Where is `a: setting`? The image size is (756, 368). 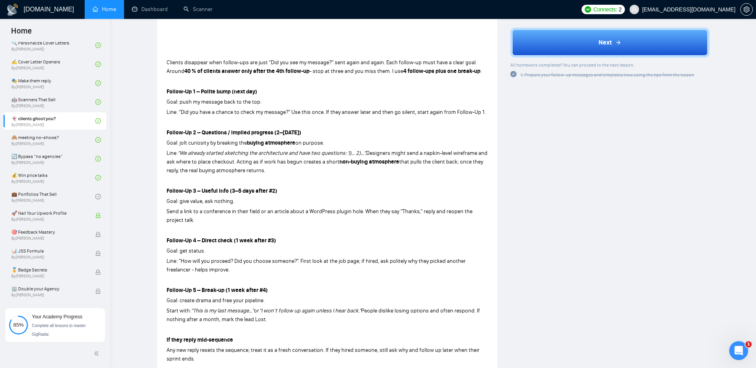 a: setting is located at coordinates (746, 9).